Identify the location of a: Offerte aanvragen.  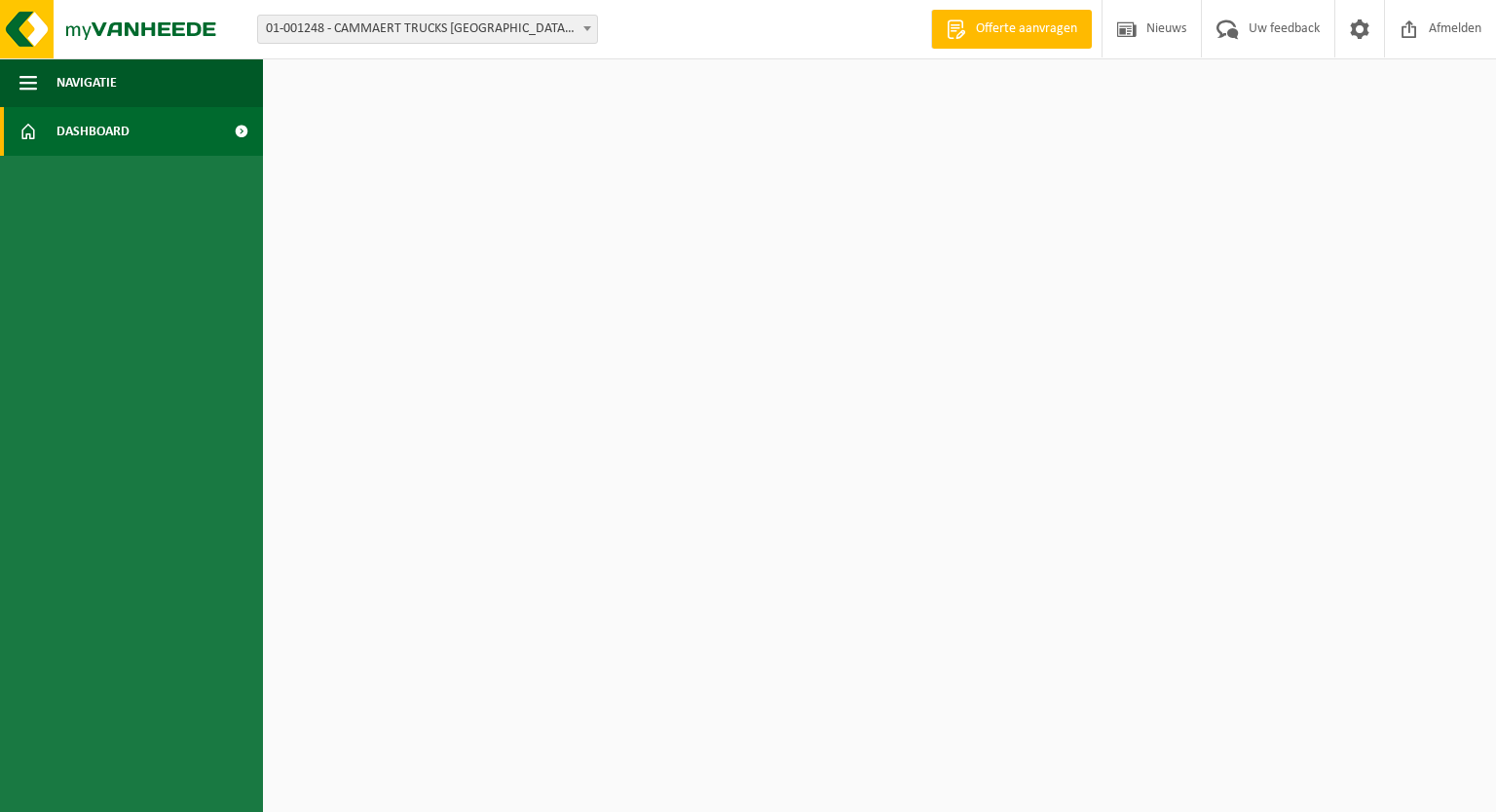
(1011, 29).